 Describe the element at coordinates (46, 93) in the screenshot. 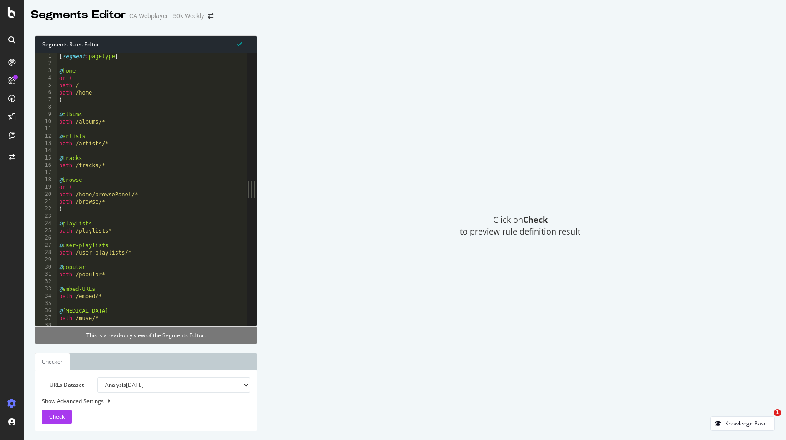

I see `div: 6` at that location.